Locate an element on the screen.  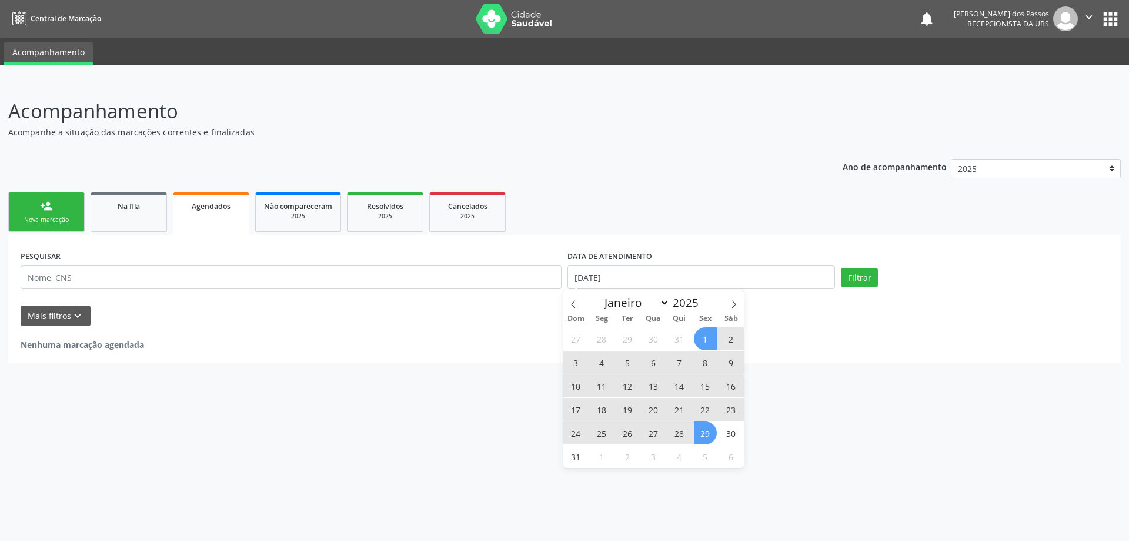
span: Setembro 3, 2025 is located at coordinates (654, 456).